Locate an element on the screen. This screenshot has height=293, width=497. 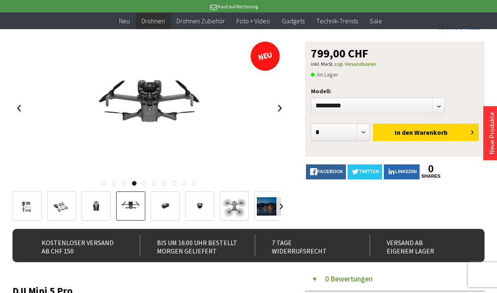
span: Drohnen is located at coordinates (153, 21).